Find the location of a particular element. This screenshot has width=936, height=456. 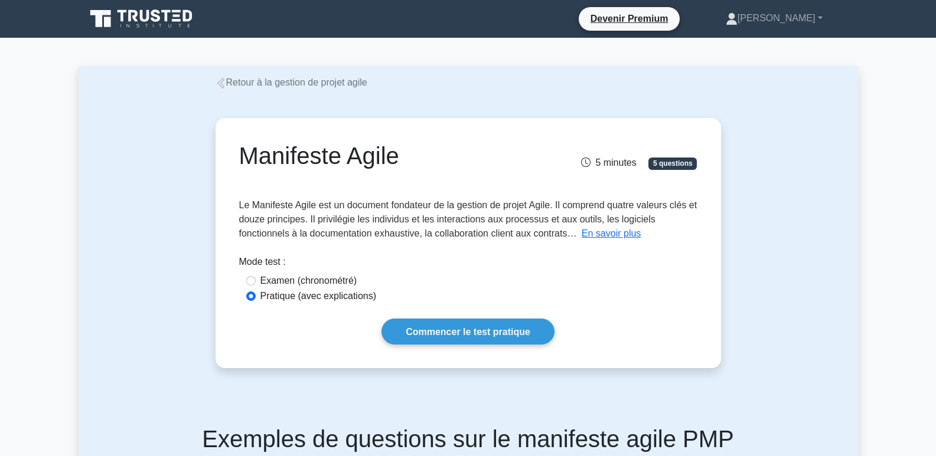

button: En savoir plus is located at coordinates (611, 234).